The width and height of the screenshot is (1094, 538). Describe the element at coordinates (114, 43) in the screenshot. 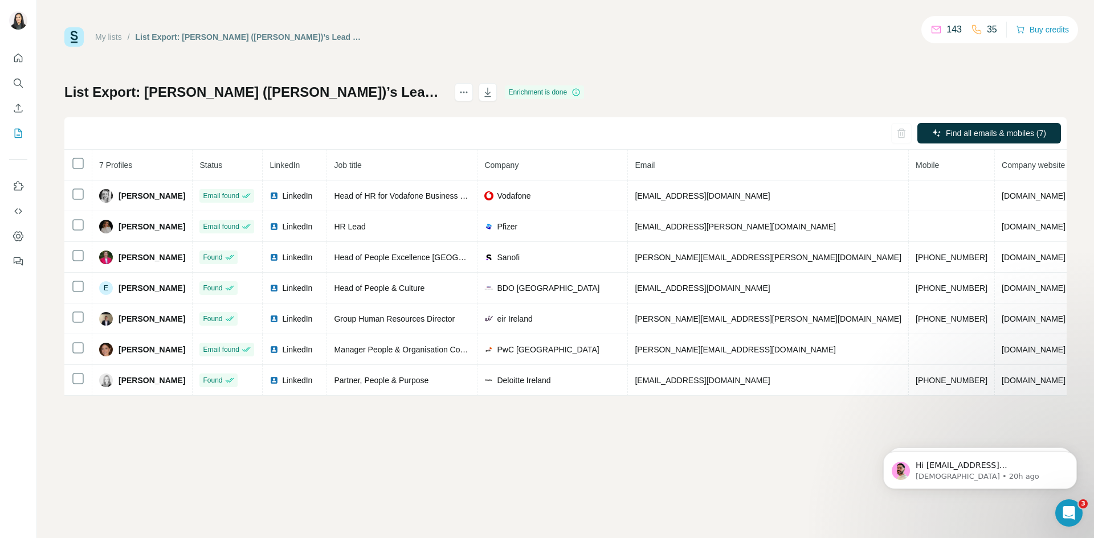

I see `div: message notification from Christian, 20h ago. Hi jennitimony@gmail.com, Chris here 👋 I hope you'r...` at that location.